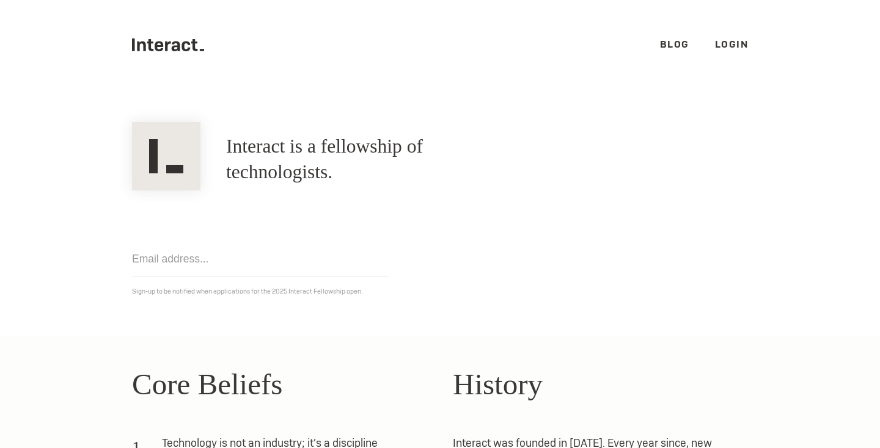 Image resolution: width=880 pixels, height=448 pixels. What do you see at coordinates (674, 44) in the screenshot?
I see `a: Blog` at bounding box center [674, 44].